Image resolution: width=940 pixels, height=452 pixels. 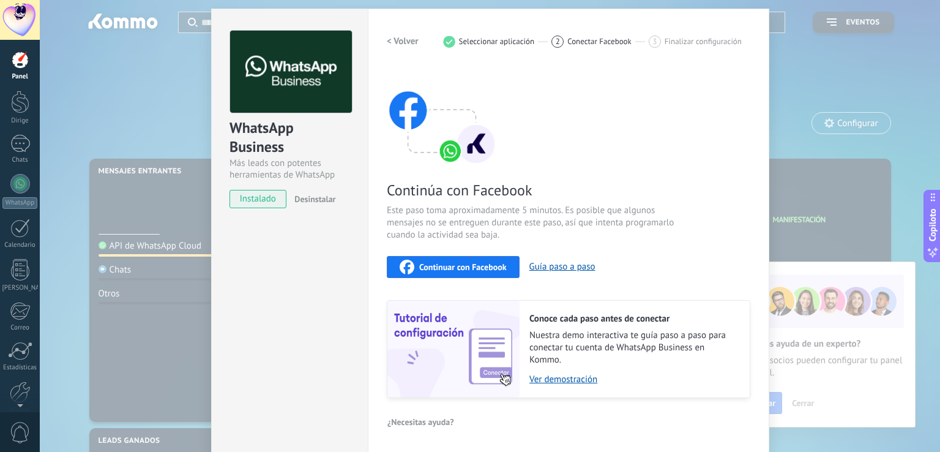 I want to click on button: Desinstalar, so click(x=312, y=199).